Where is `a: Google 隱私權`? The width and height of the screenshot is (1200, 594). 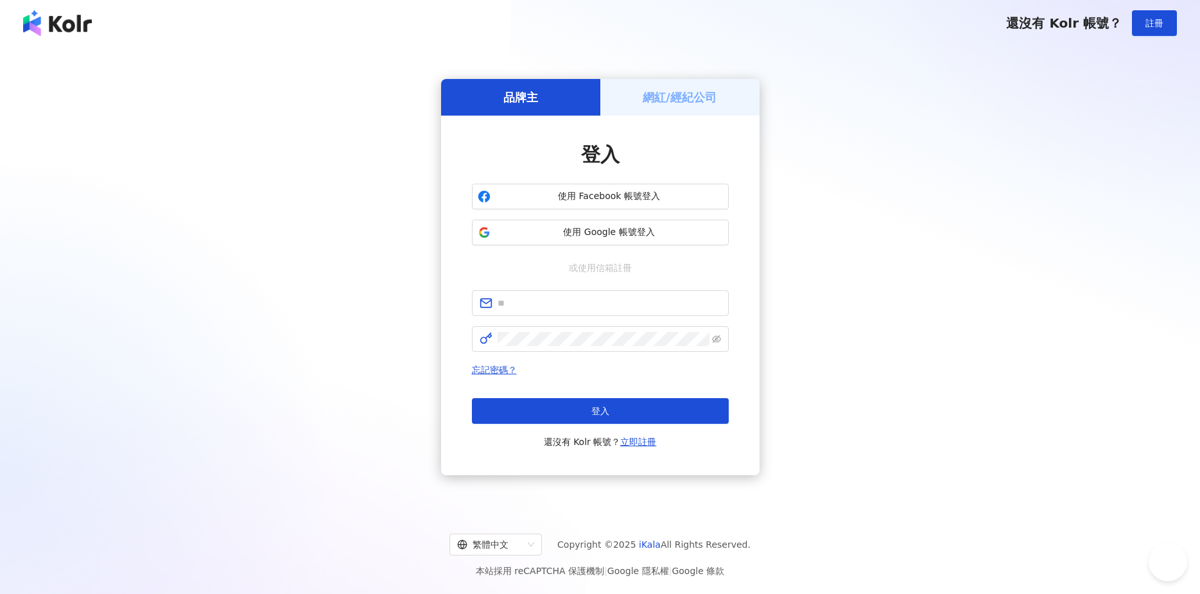
a: Google 隱私權 is located at coordinates (638, 571).